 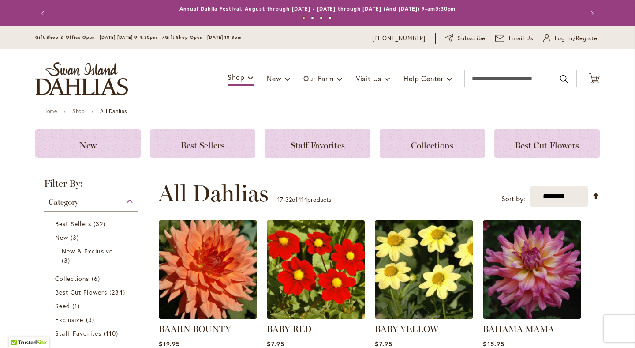 I want to click on a: Log In/Register, so click(x=572, y=38).